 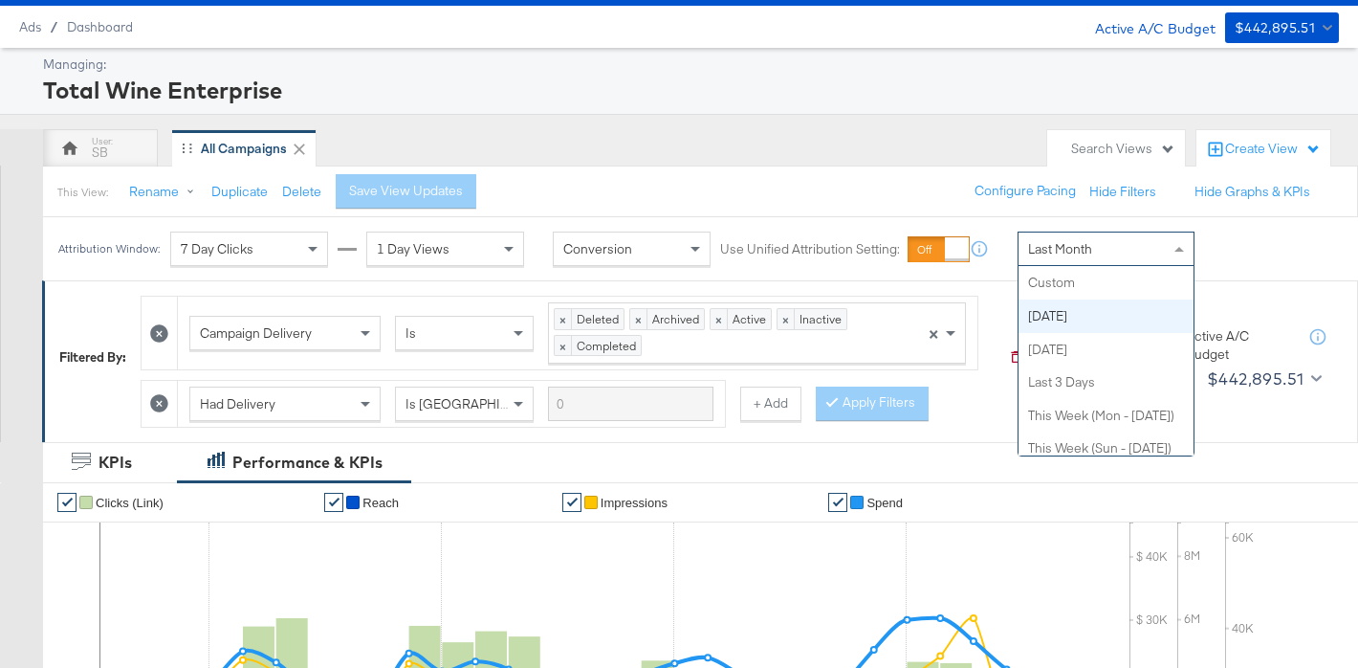 What do you see at coordinates (1025, 191) in the screenshot?
I see `button: Configure Pacing` at bounding box center [1025, 191].